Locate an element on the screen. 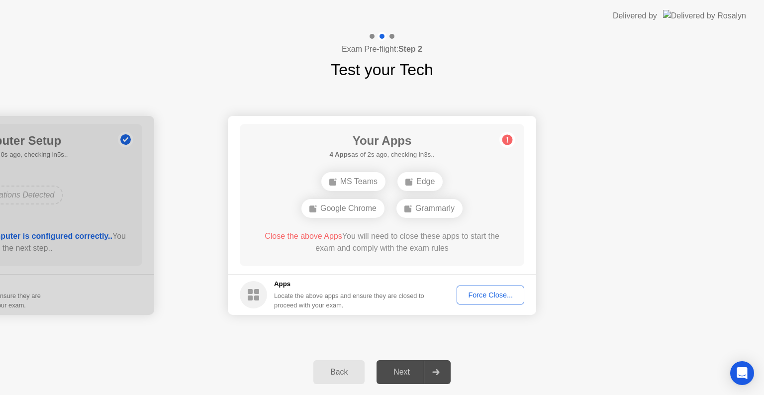  div: Force Close... is located at coordinates (491, 295).